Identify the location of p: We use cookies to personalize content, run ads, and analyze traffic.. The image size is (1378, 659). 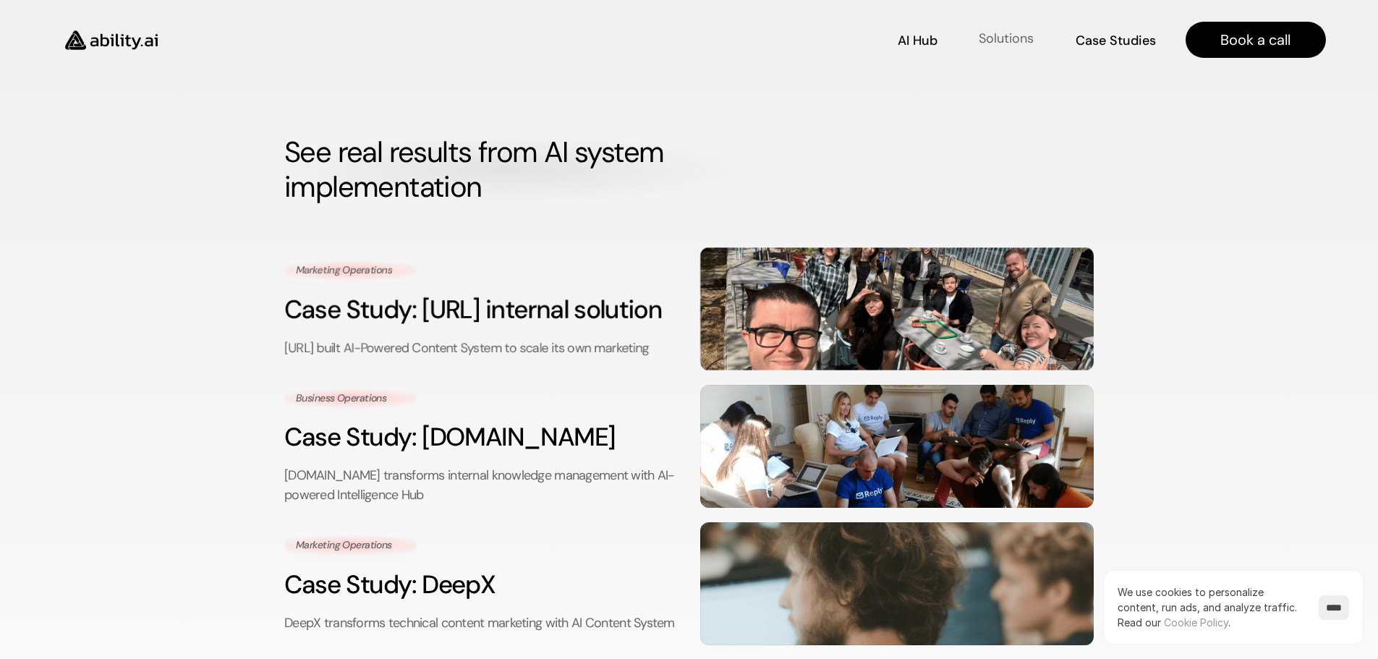
(1211, 607).